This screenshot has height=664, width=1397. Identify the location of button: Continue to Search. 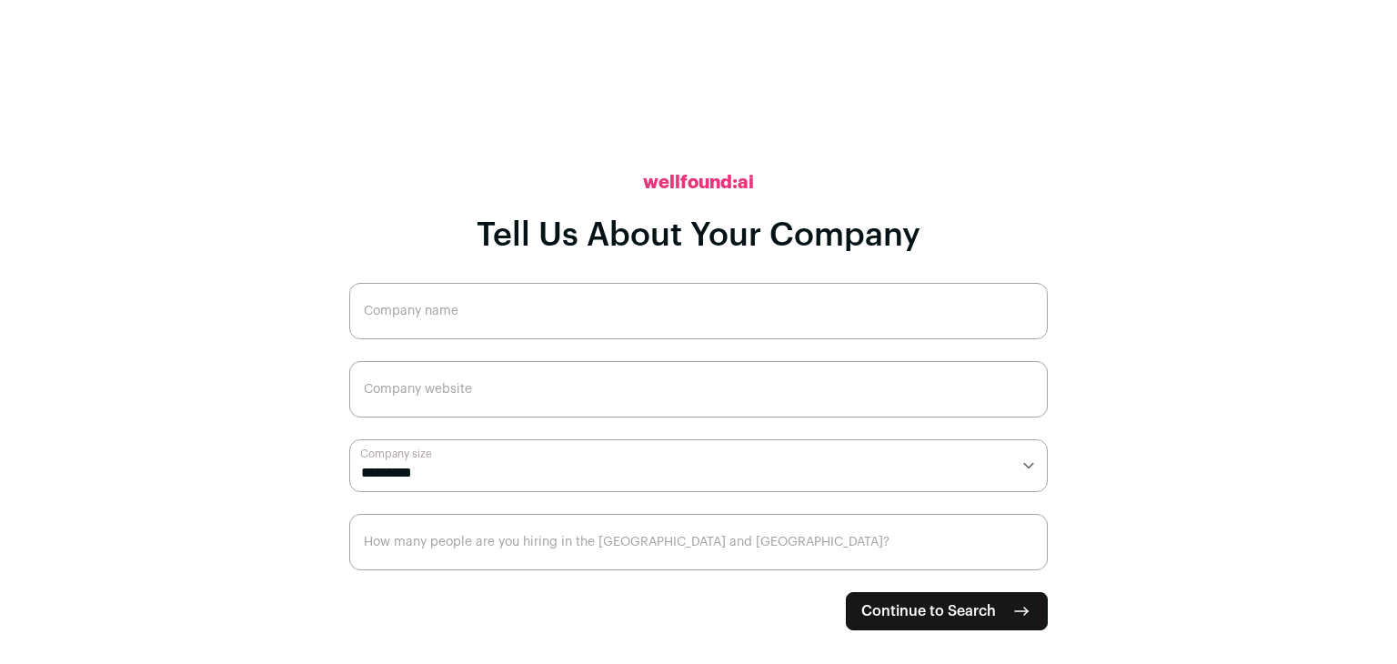
(947, 611).